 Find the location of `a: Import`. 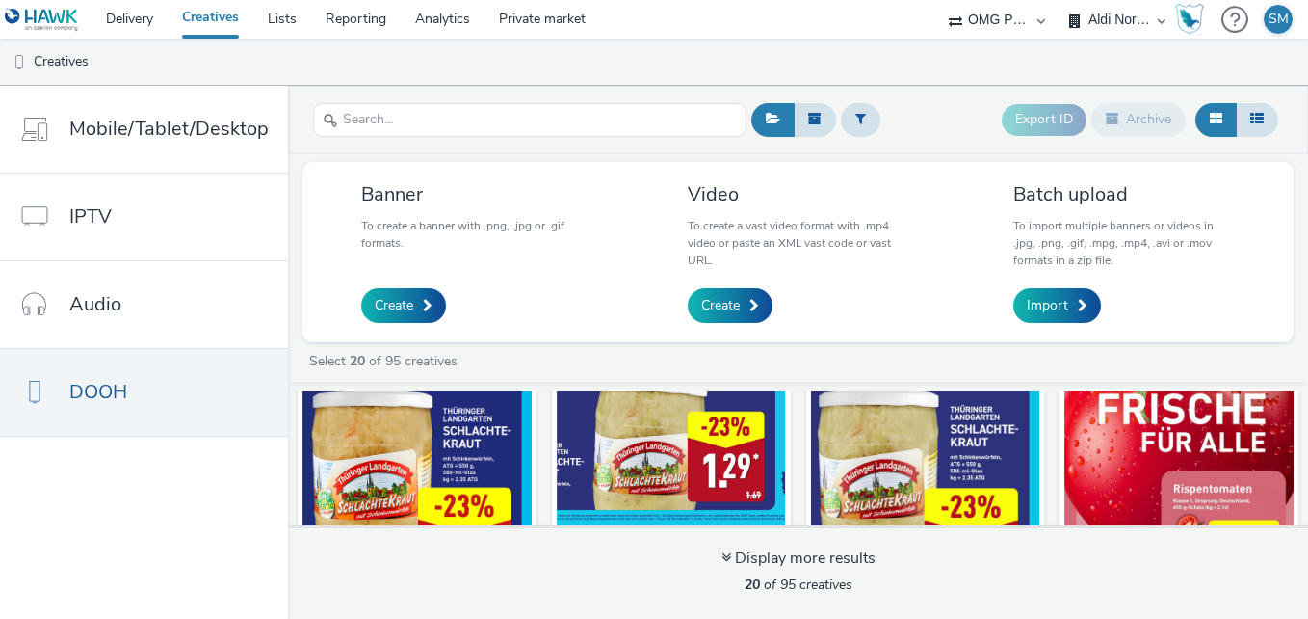

a: Import is located at coordinates (1057, 305).